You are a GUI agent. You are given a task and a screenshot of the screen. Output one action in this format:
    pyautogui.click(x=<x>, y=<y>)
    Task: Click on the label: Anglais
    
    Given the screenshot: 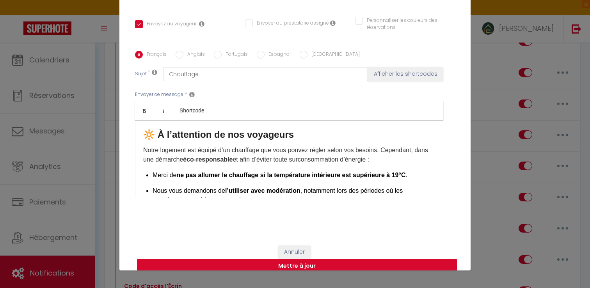 What is the action you would take?
    pyautogui.click(x=194, y=55)
    